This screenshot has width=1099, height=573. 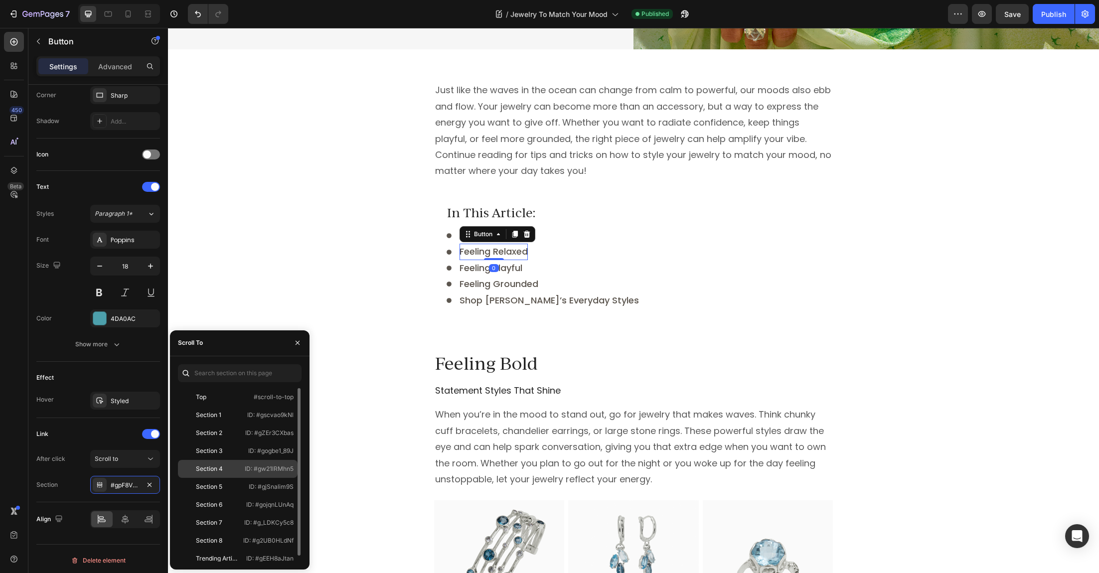 What do you see at coordinates (217, 559) in the screenshot?
I see `div: Trending Articles` at bounding box center [217, 559].